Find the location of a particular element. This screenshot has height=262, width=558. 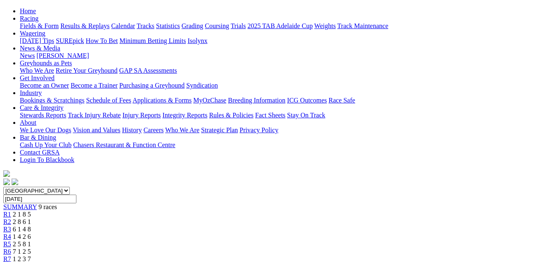

a: Greyhounds as Pets is located at coordinates (46, 63).